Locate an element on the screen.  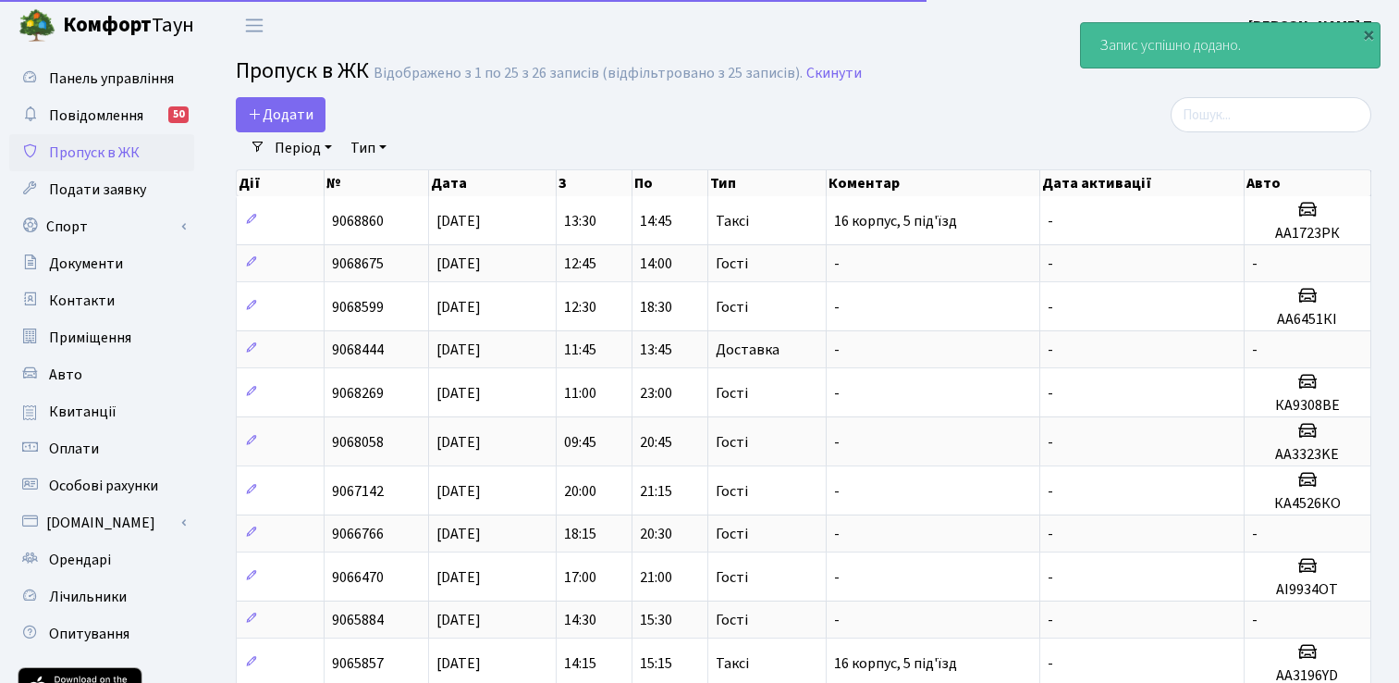
a: Пропуск в ЖК is located at coordinates (102, 153).